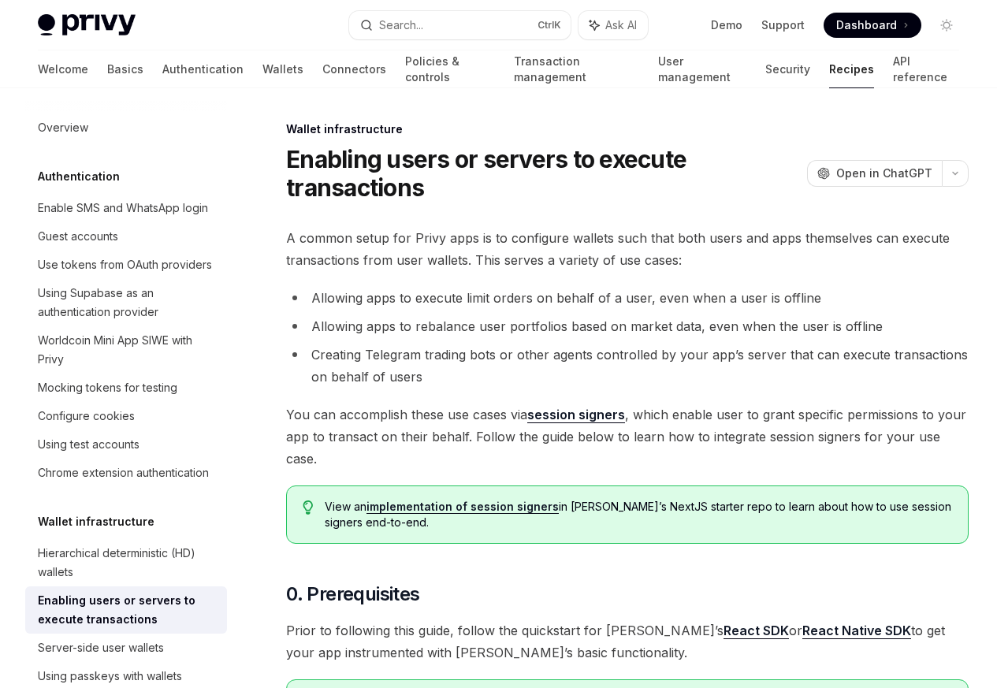  What do you see at coordinates (126, 350) in the screenshot?
I see `a: Worldcoin Mini App SIWE with Privy` at bounding box center [126, 350].